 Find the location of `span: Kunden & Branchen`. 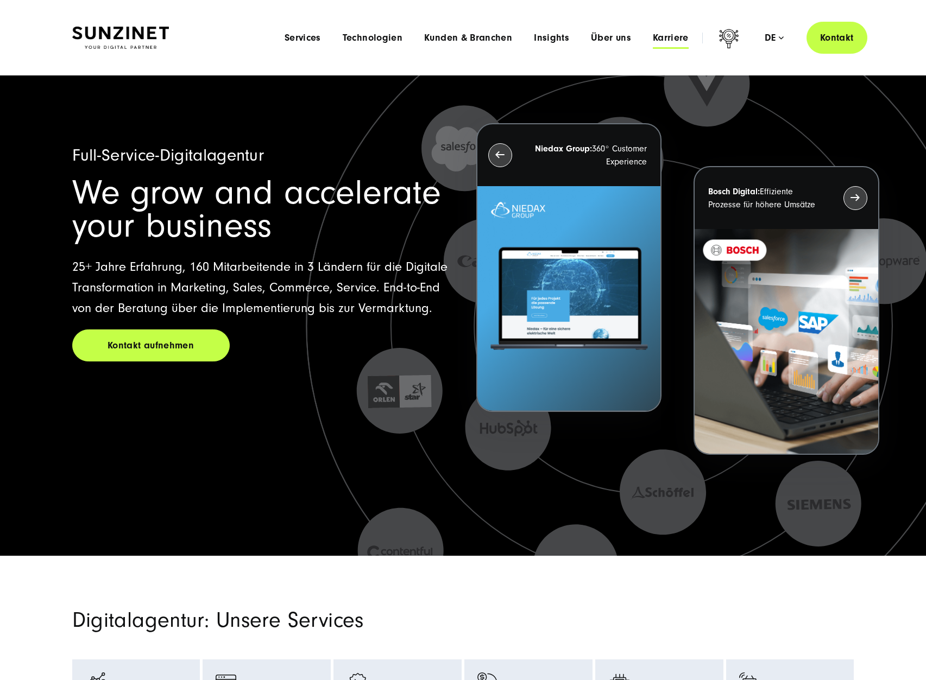

span: Kunden & Branchen is located at coordinates (468, 38).